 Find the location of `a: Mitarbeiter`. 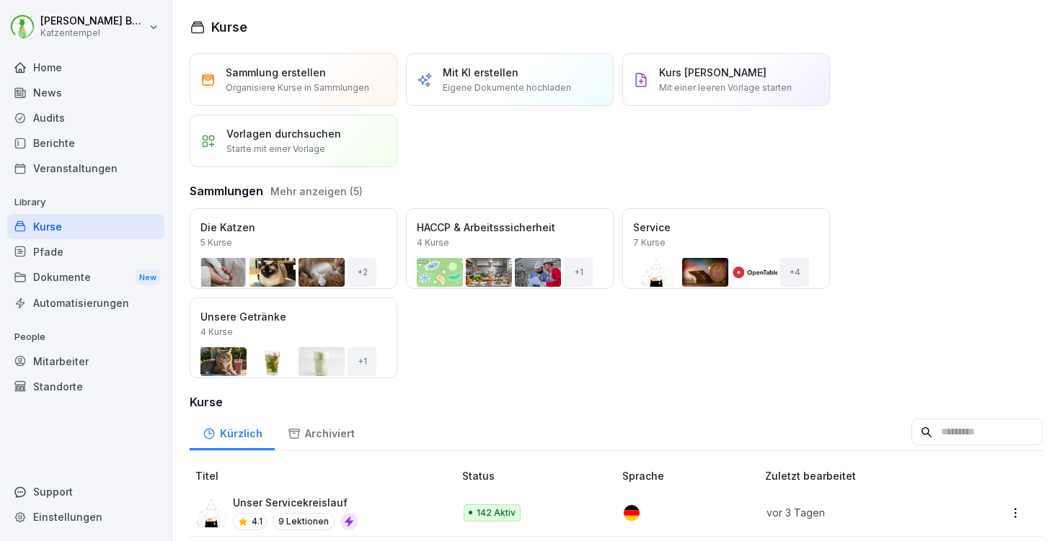

a: Mitarbeiter is located at coordinates (86, 361).